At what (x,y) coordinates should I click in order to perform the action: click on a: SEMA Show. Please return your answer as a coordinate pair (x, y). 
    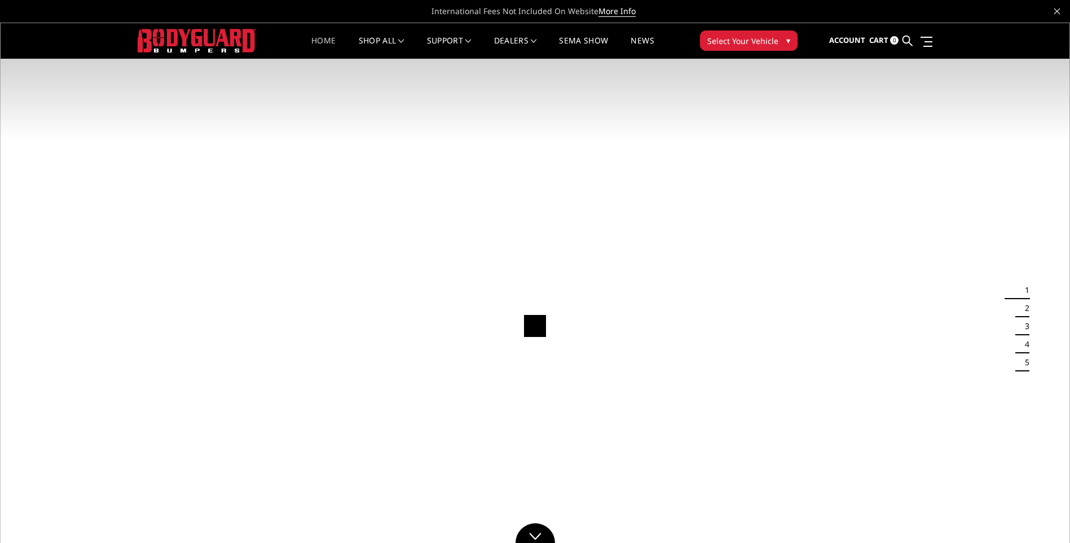
    Looking at the image, I should click on (583, 47).